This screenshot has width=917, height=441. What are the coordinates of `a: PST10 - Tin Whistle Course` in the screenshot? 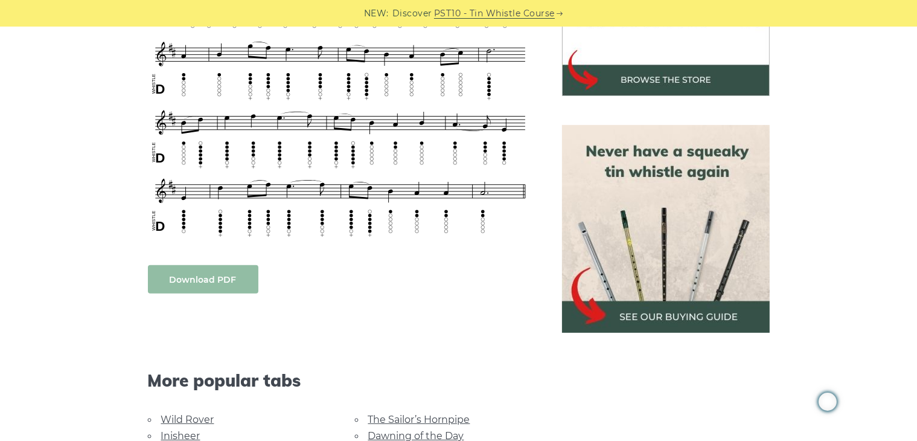 It's located at (495, 13).